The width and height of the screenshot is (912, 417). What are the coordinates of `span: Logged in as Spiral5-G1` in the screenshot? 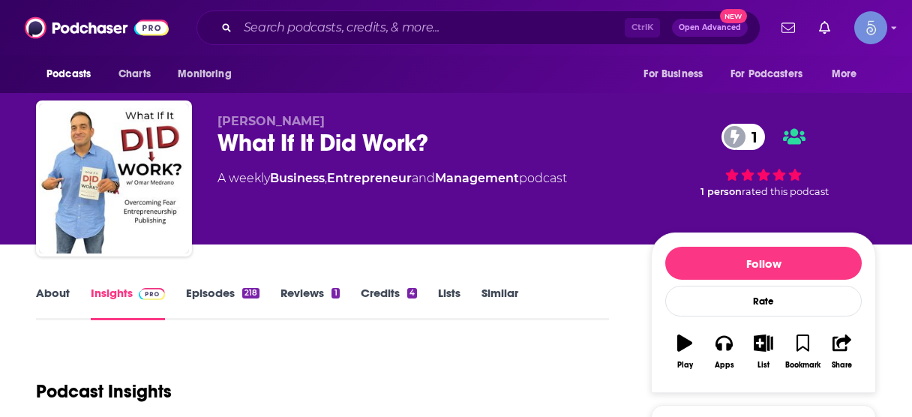 It's located at (871, 28).